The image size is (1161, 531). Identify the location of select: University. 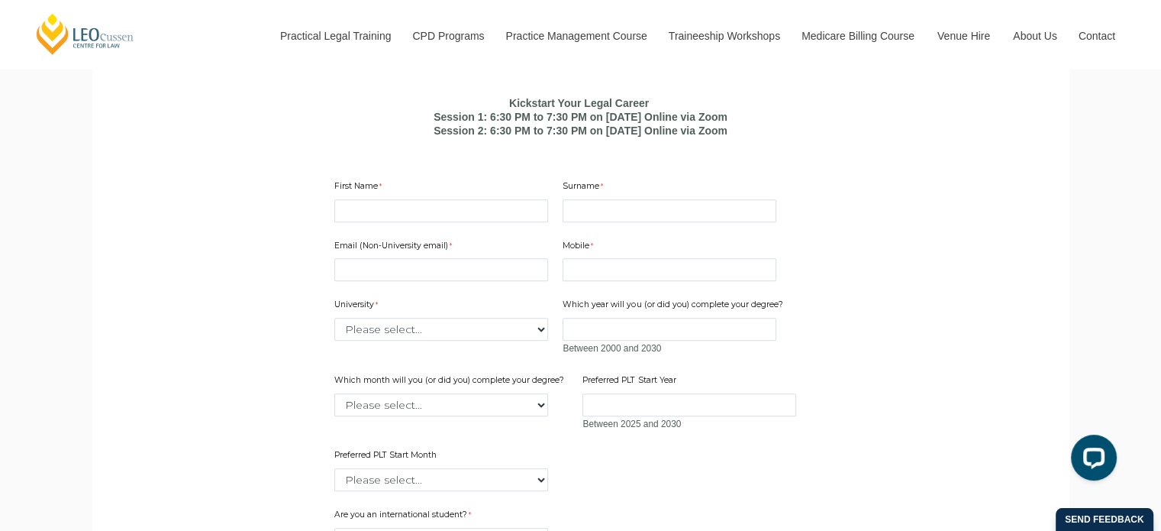
(441, 329).